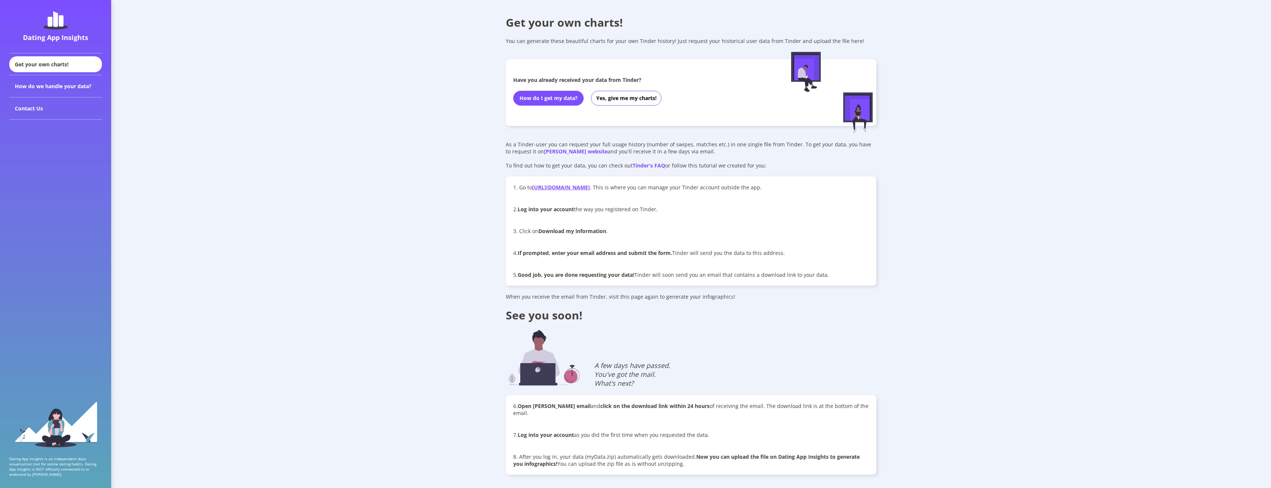 The width and height of the screenshot is (1271, 488). Describe the element at coordinates (595, 253) in the screenshot. I see `b: If prompted, enter your email address and submit the form.` at that location.